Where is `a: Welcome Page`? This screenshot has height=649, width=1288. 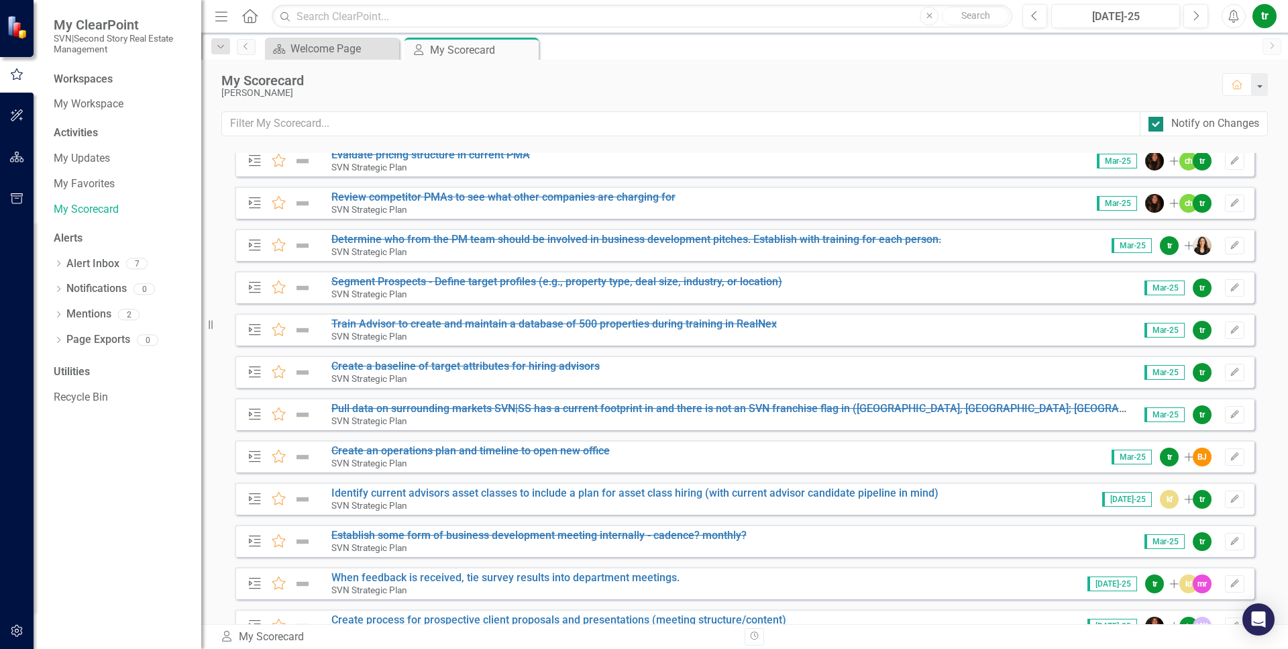
a: Welcome Page is located at coordinates (332, 48).